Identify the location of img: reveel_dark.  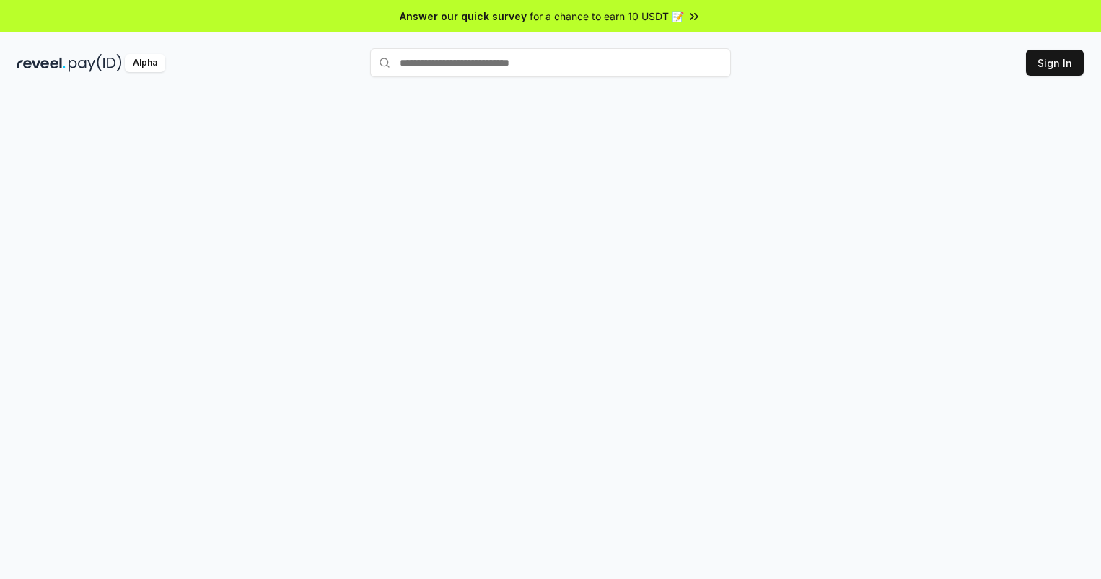
(41, 63).